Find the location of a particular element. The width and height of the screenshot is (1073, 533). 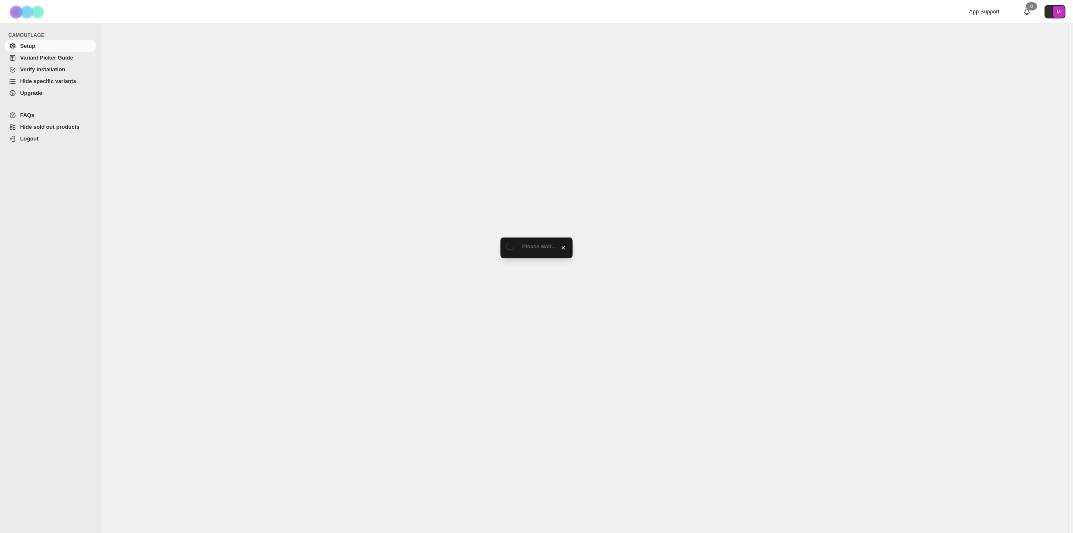

text: M is located at coordinates (1059, 12).